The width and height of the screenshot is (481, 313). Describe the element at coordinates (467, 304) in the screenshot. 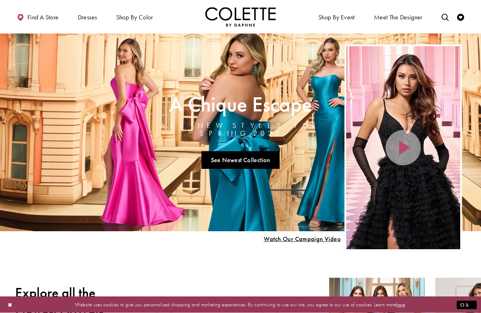

I see `button: Submit Dialog` at that location.